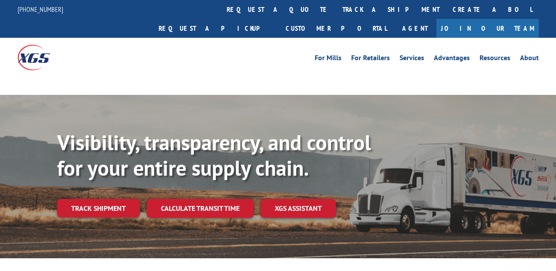 The width and height of the screenshot is (556, 271). Describe the element at coordinates (328, 59) in the screenshot. I see `a: For Mills` at that location.